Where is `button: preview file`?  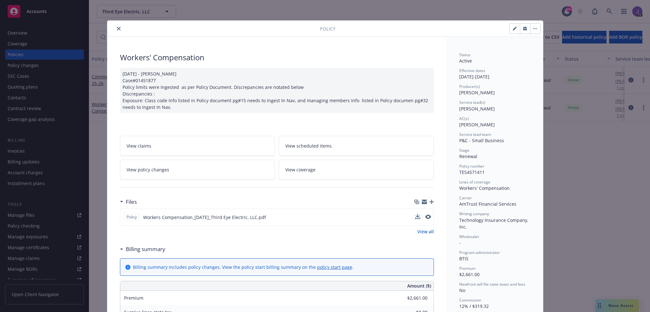
button: preview file is located at coordinates (428, 217).